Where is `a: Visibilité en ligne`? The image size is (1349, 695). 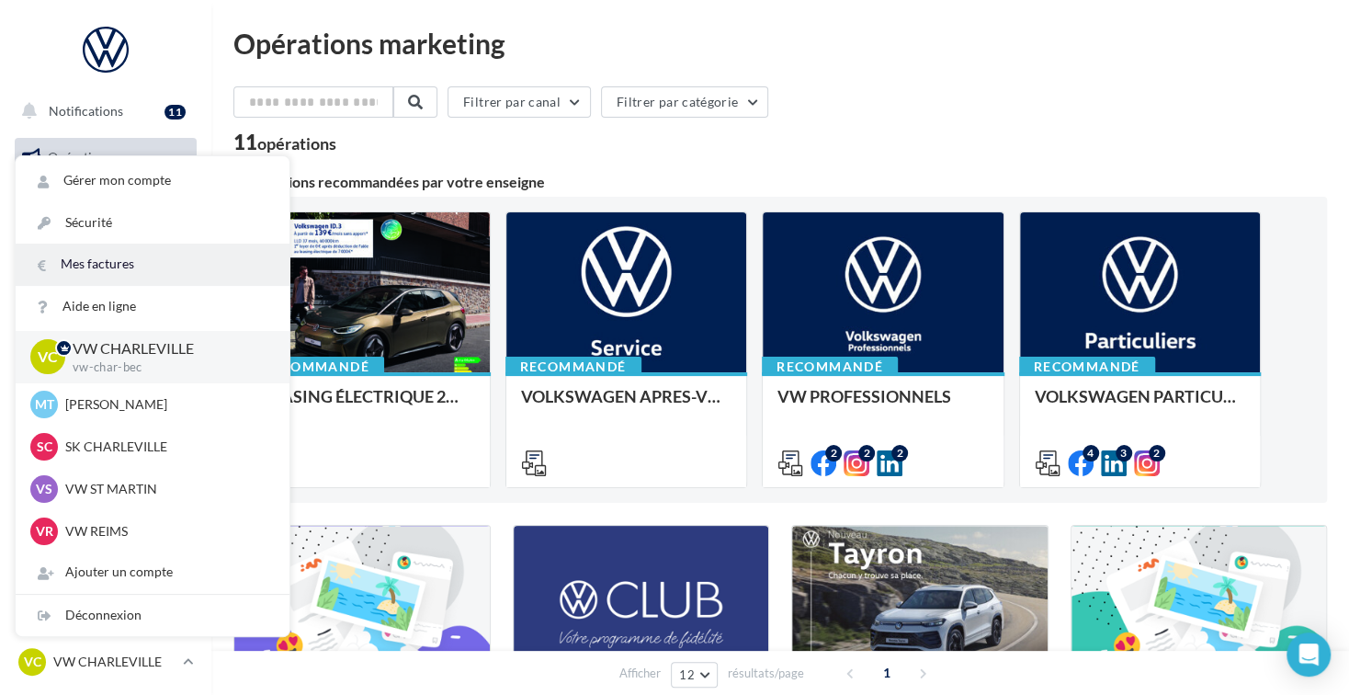 a: Visibilité en ligne is located at coordinates (106, 250).